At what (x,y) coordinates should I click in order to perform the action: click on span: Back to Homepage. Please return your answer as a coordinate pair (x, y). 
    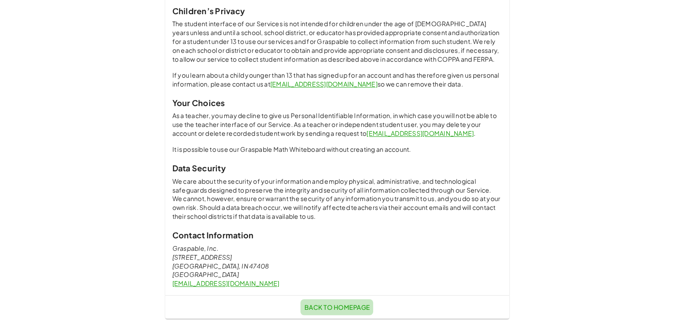
    Looking at the image, I should click on (337, 307).